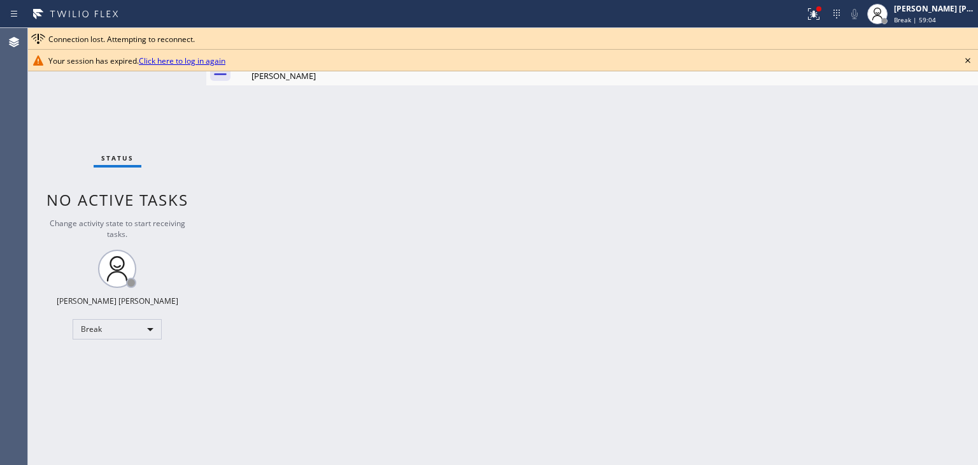 This screenshot has width=978, height=465. What do you see at coordinates (117, 229) in the screenshot?
I see `span: Change activity state to start receiving tasks.` at bounding box center [117, 229].